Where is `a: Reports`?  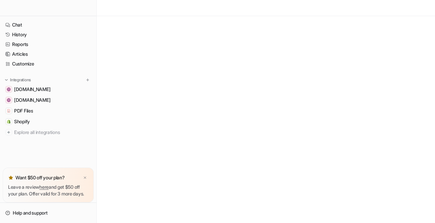 a: Reports is located at coordinates (48, 44).